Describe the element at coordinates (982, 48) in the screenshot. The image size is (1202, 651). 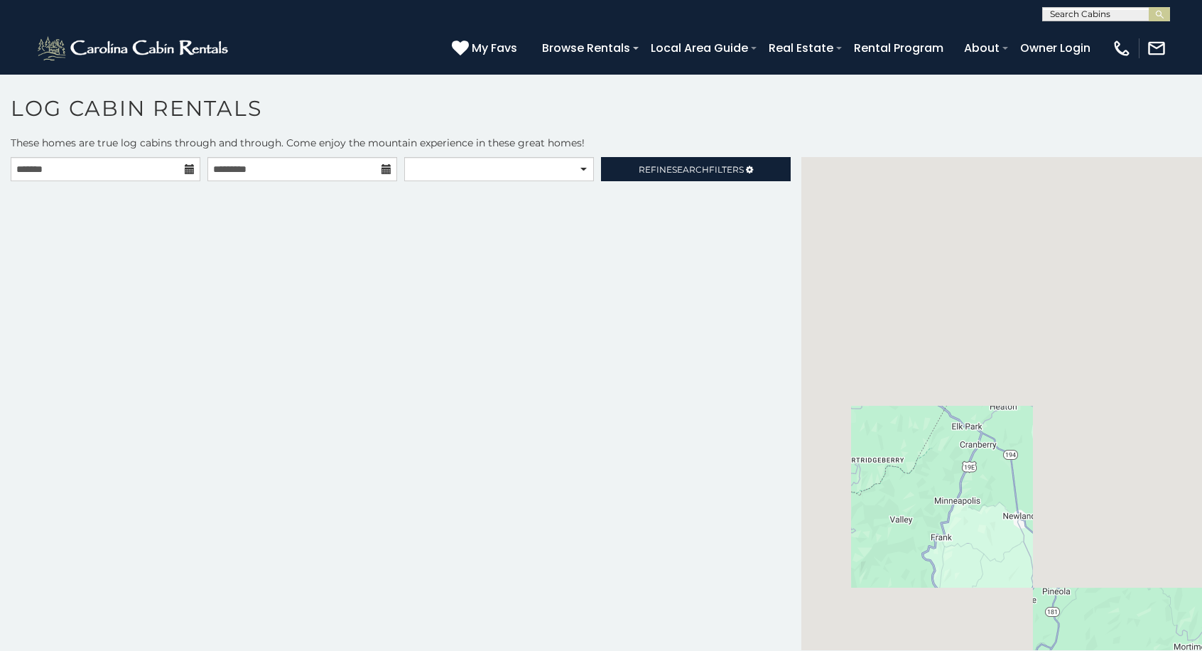
I see `a: About` at that location.